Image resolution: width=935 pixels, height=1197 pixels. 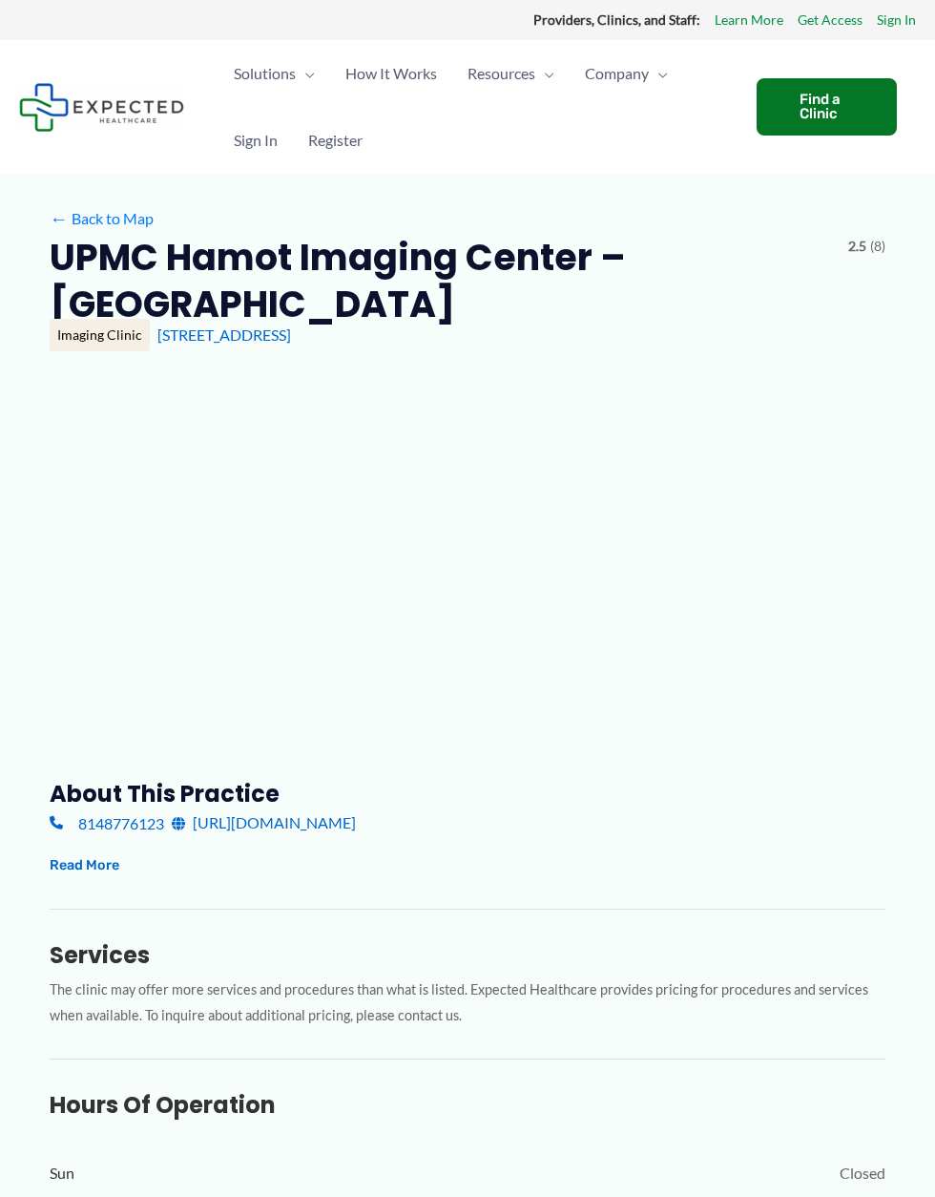 What do you see at coordinates (749, 20) in the screenshot?
I see `a: Learn More` at bounding box center [749, 20].